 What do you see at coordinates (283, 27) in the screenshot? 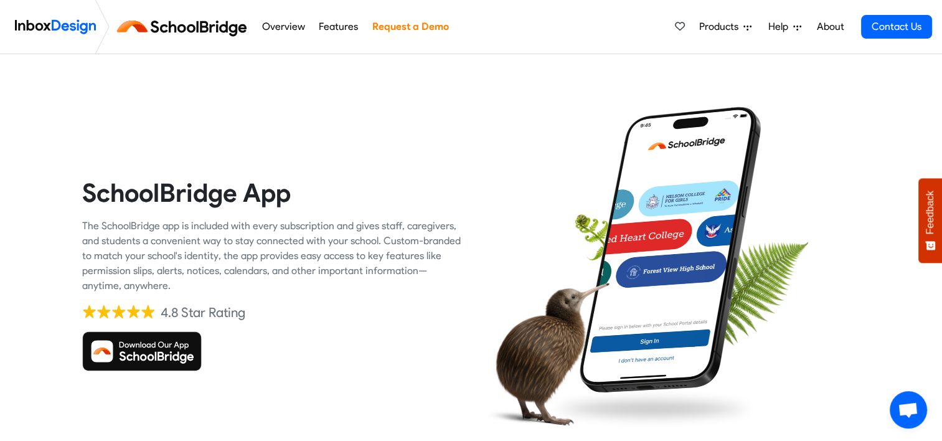
I see `a: Overview` at bounding box center [283, 27].